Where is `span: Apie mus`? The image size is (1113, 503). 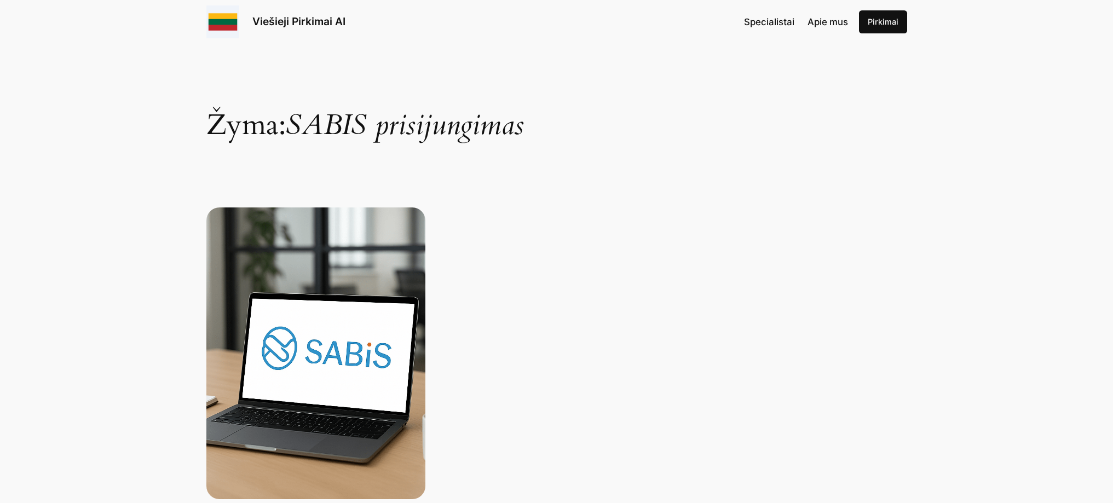
span: Apie mus is located at coordinates (827, 22).